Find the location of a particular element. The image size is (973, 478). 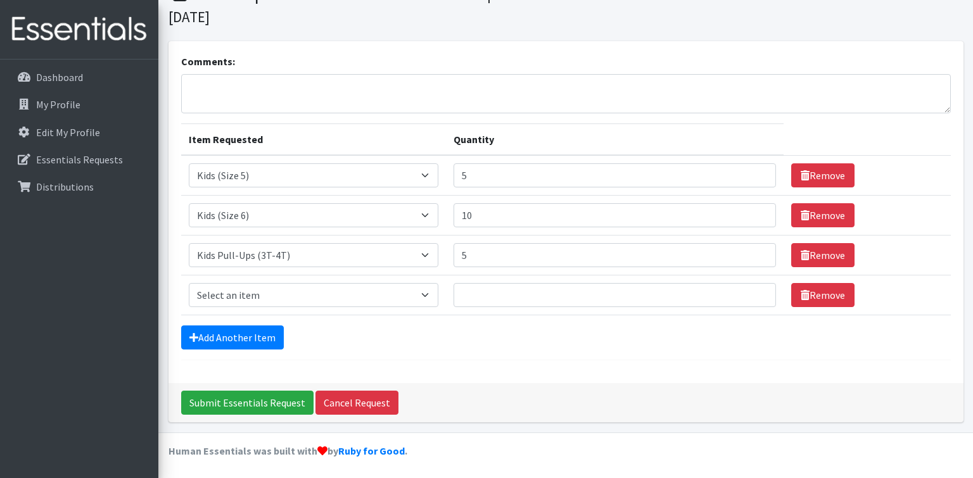

a: My Profile is located at coordinates (79, 105).